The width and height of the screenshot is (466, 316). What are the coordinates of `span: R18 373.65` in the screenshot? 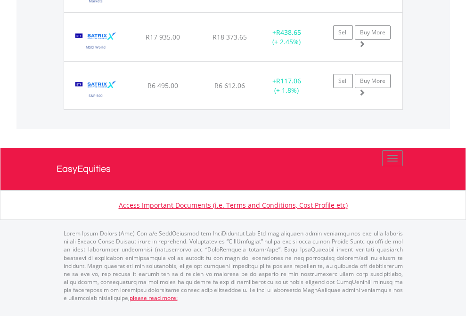 It's located at (230, 37).